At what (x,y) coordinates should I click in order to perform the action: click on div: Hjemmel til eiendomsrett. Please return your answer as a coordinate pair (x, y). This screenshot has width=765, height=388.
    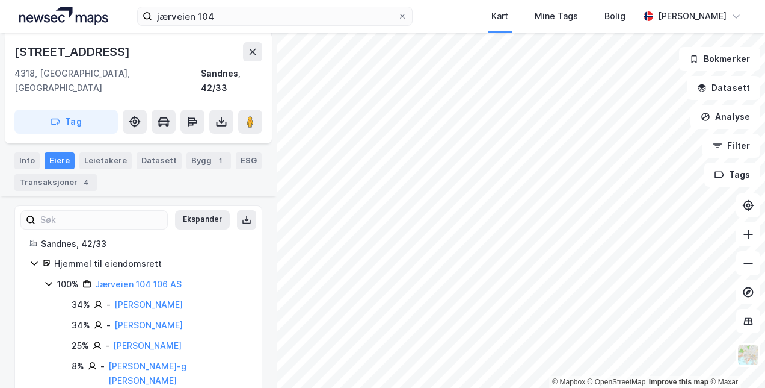
    Looking at the image, I should click on (150, 264).